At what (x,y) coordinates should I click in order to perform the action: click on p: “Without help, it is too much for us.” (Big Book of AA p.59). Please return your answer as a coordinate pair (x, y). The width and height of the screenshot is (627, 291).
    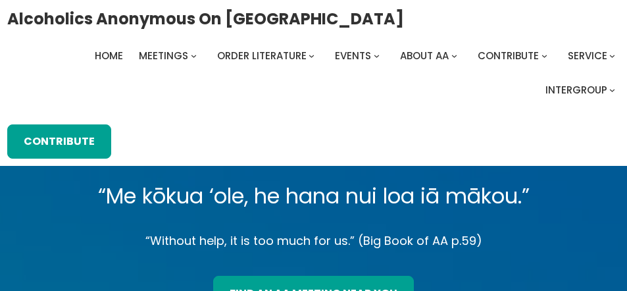
    Looking at the image, I should click on (314, 241).